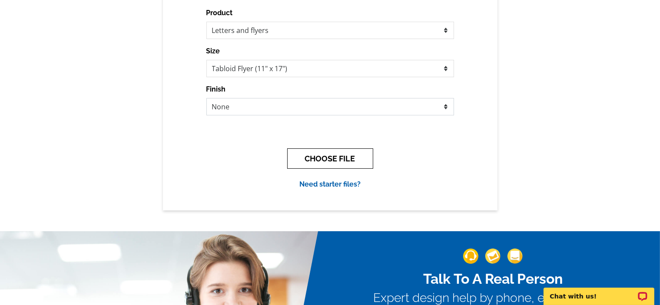 This screenshot has height=305, width=660. I want to click on label: Product, so click(219, 13).